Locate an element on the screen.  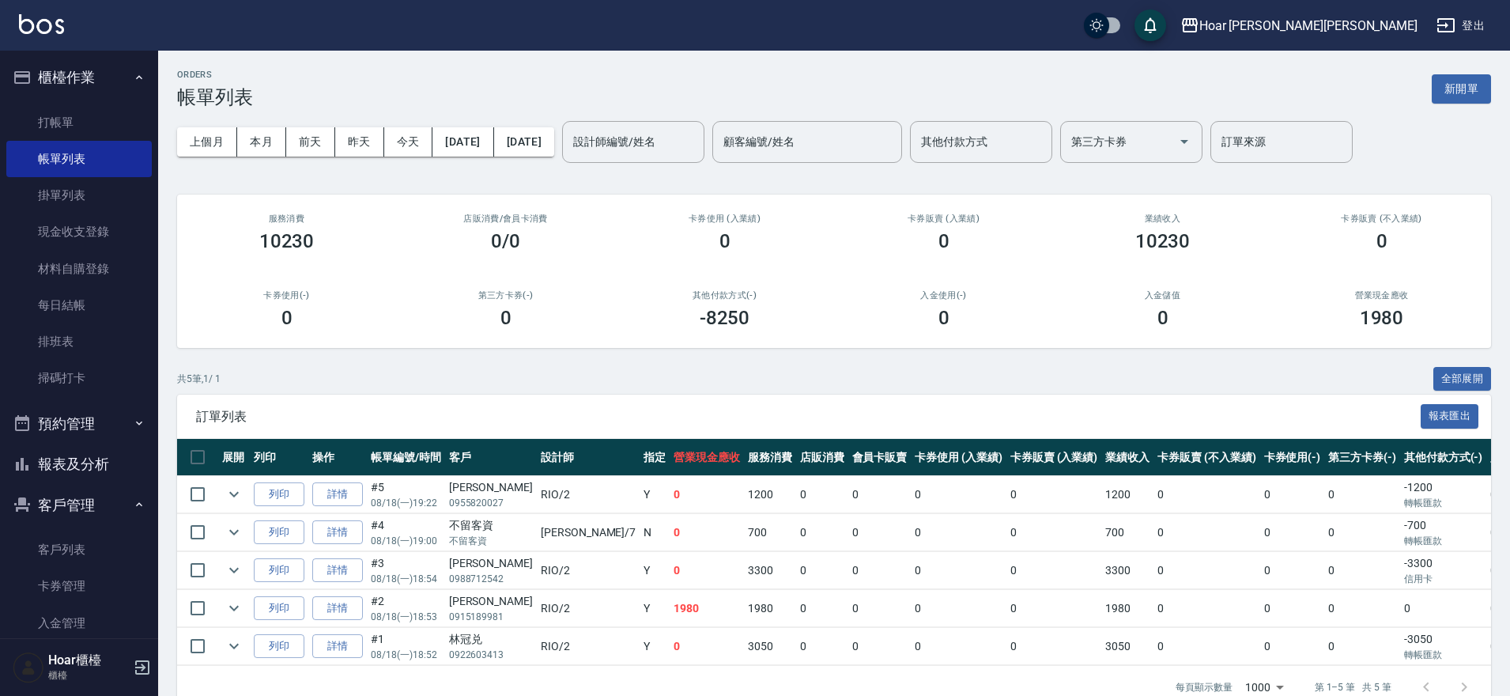
th: 卡券使用 (入業績) is located at coordinates (958, 457).